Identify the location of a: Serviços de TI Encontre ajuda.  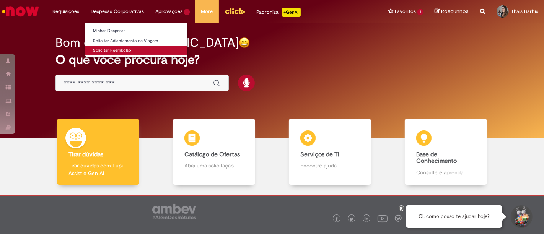
(330, 152).